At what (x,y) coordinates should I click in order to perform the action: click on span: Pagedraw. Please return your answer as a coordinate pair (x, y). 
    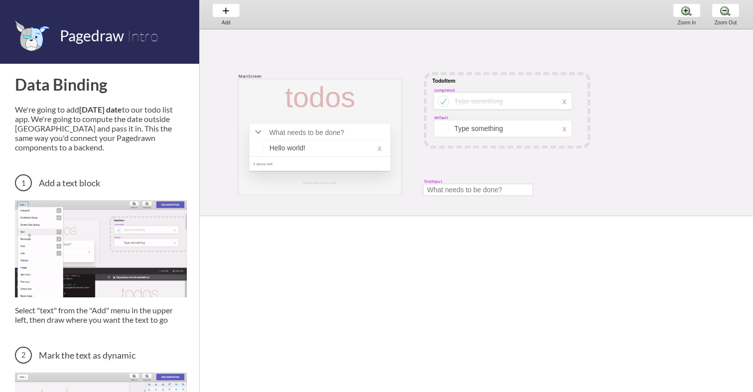
    Looking at the image, I should click on (92, 35).